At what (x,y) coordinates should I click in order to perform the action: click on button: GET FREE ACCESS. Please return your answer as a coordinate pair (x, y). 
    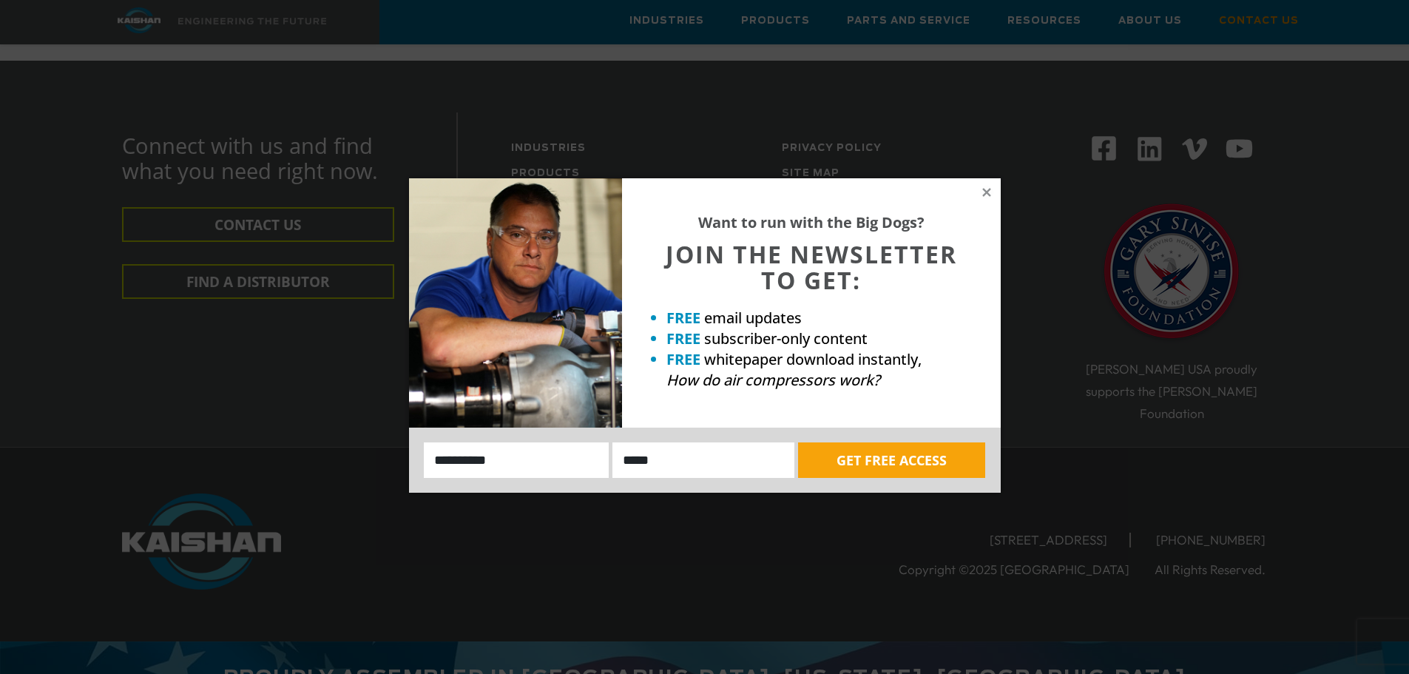
    Looking at the image, I should click on (891, 460).